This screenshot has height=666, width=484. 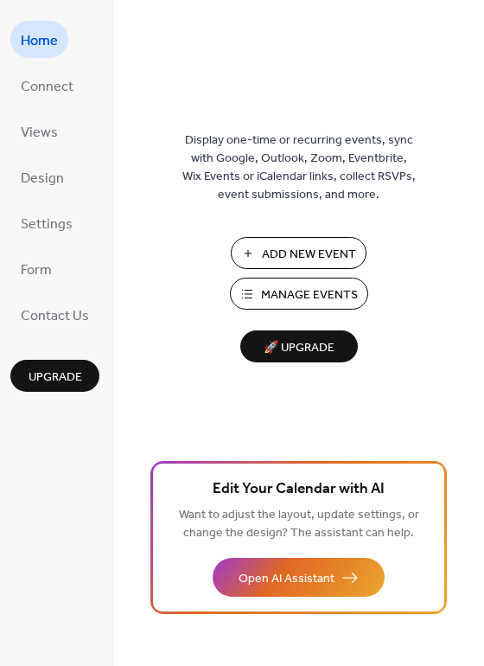 I want to click on span: Home, so click(x=39, y=41).